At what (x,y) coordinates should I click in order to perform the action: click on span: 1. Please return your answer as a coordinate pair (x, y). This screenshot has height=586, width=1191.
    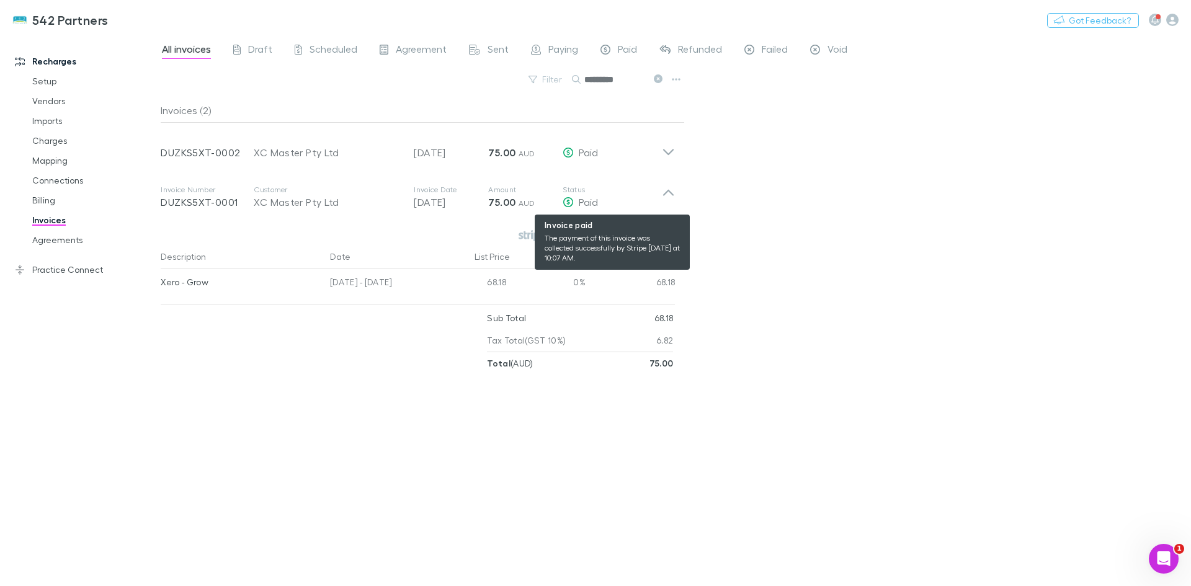
    Looking at the image, I should click on (1179, 549).